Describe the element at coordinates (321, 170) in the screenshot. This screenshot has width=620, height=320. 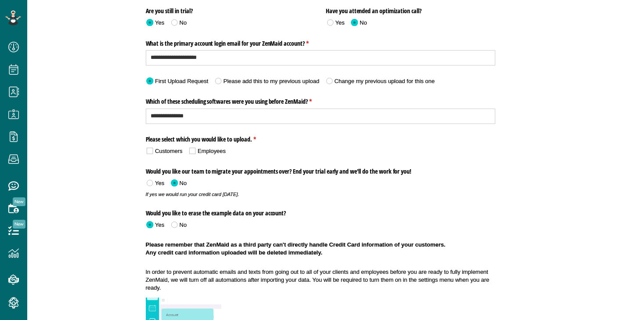
I see `legend: Would you like our team to migrate your appointments over? End your trial early and we'll do the ...` at that location.